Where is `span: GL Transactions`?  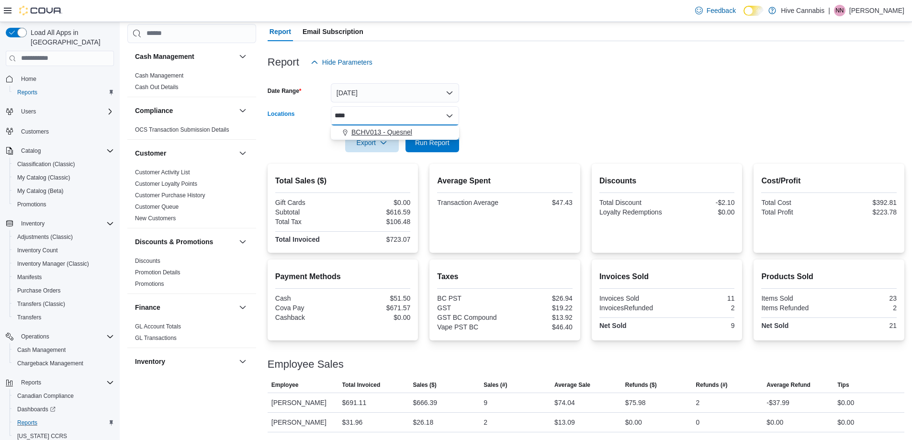
span: GL Transactions is located at coordinates (156, 338).